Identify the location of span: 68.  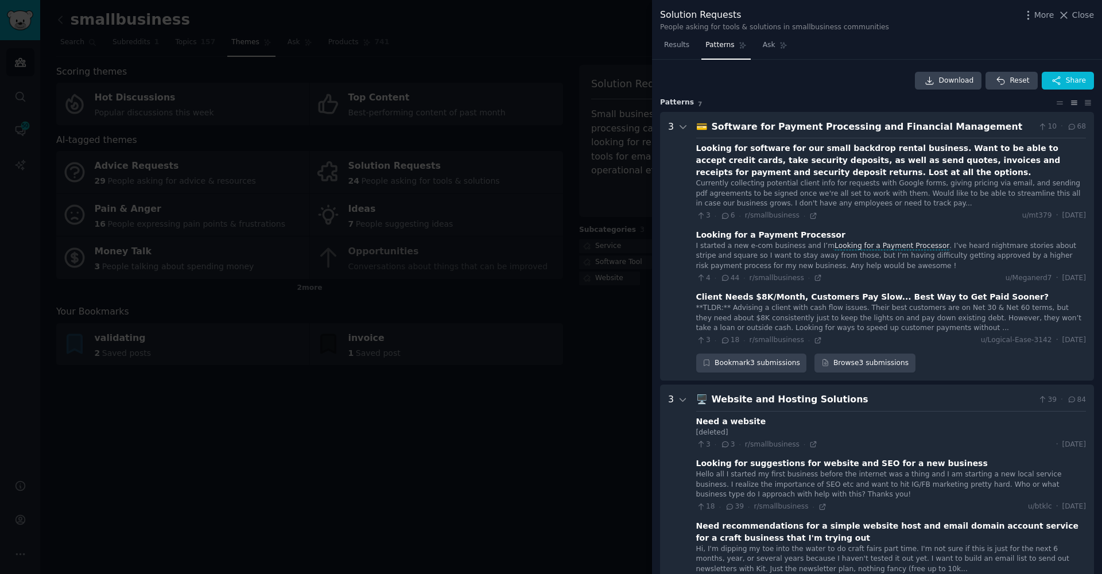
(1076, 127).